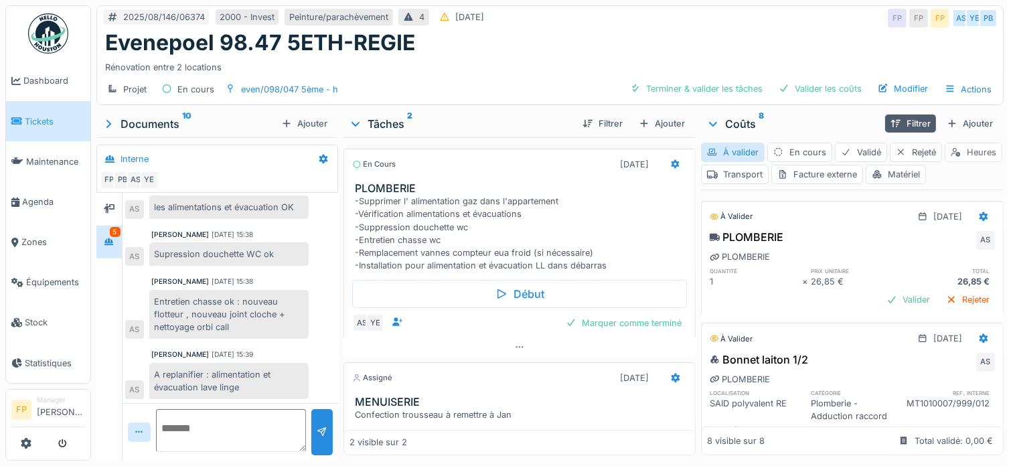  Describe the element at coordinates (260, 43) in the screenshot. I see `h1: Evenepoel 98.47 5ETH-REGIE` at that location.